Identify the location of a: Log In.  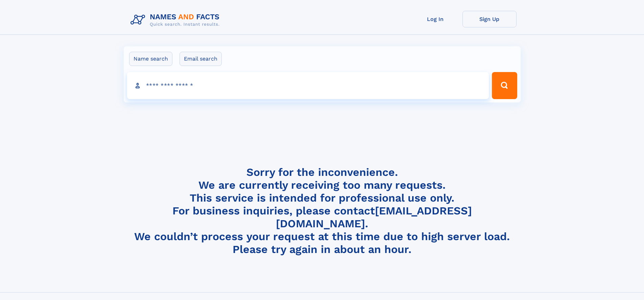
(436, 19).